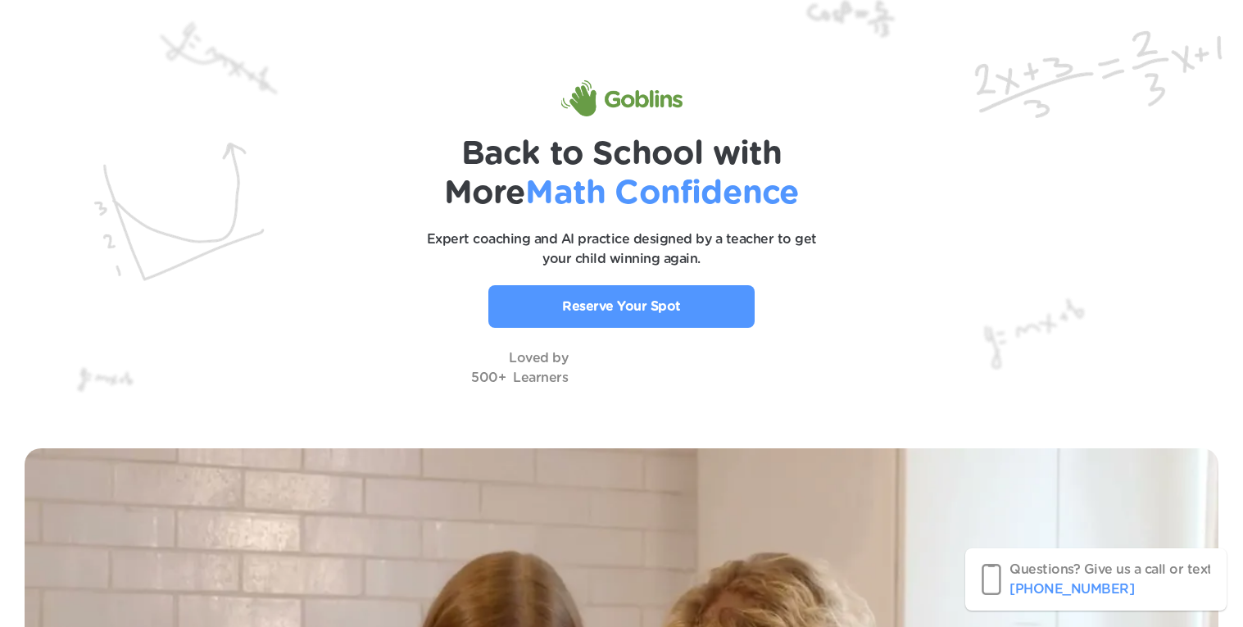  What do you see at coordinates (662, 193) in the screenshot?
I see `span: Math Confidence` at bounding box center [662, 193].